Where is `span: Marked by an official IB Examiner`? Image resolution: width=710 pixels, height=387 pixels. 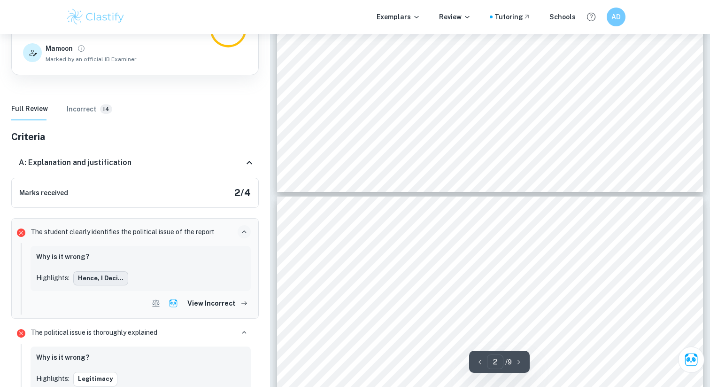
span: Marked by an official IB Examiner is located at coordinates (91, 59).